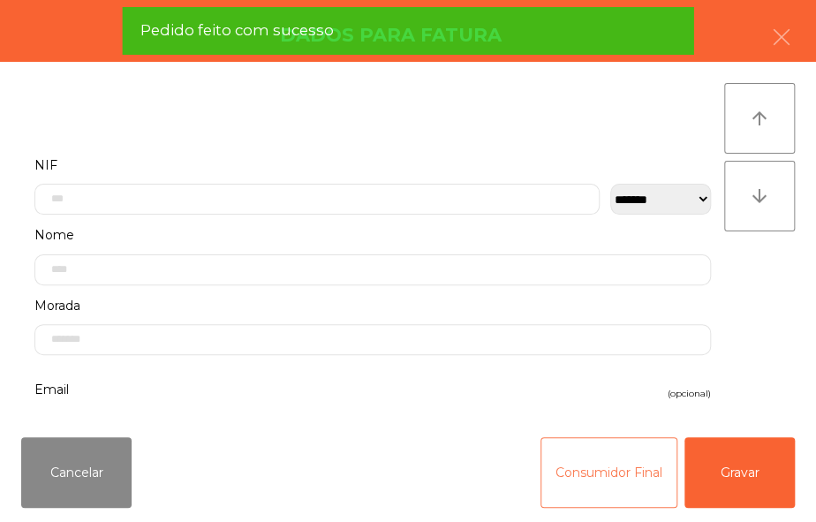  I want to click on button: Cancelar, so click(76, 472).